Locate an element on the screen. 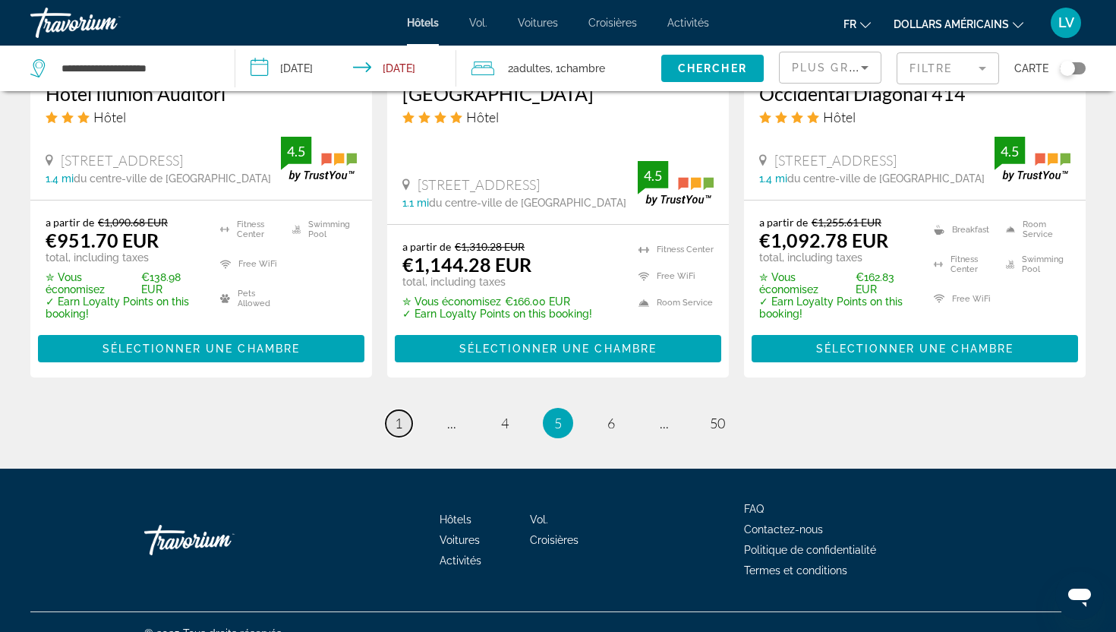 The height and width of the screenshot is (632, 1116). span: 4 is located at coordinates (505, 423).